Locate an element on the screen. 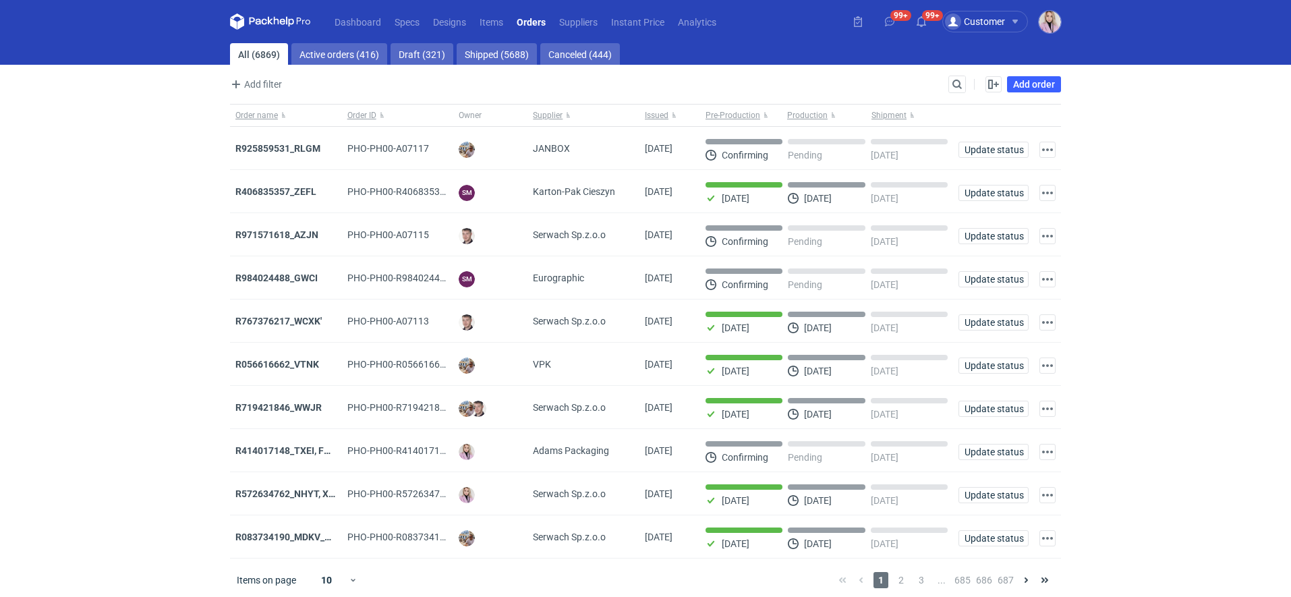  a: Dashboard is located at coordinates (358, 22).